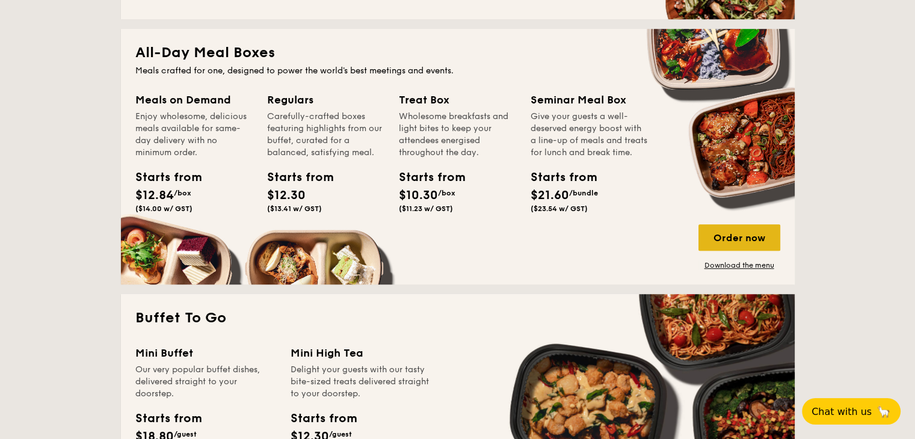 This screenshot has width=915, height=439. I want to click on span: ($14.00 w/ GST), so click(164, 209).